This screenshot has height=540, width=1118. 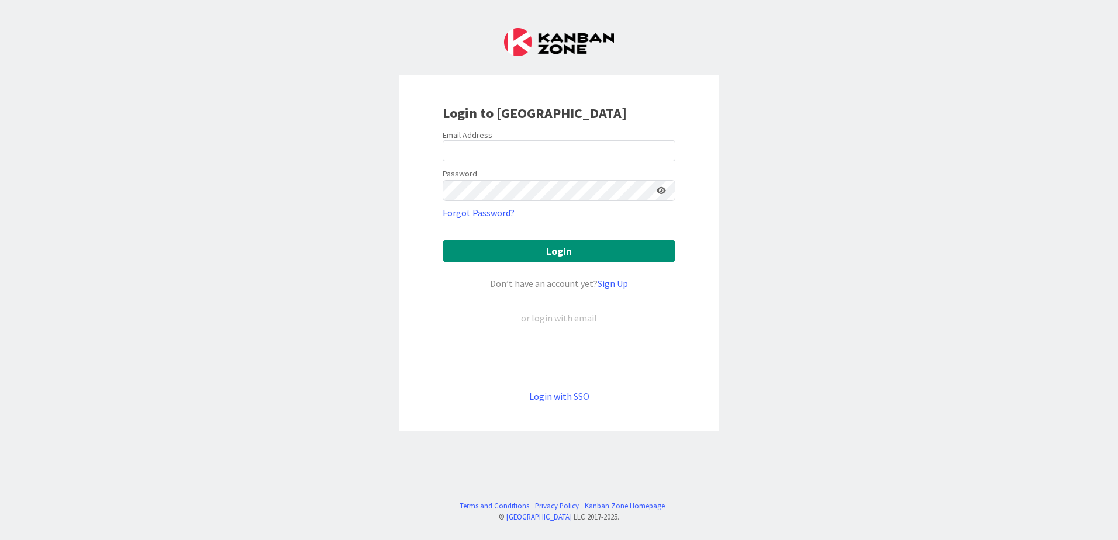 What do you see at coordinates (556, 506) in the screenshot?
I see `a: Privacy Policy` at bounding box center [556, 506].